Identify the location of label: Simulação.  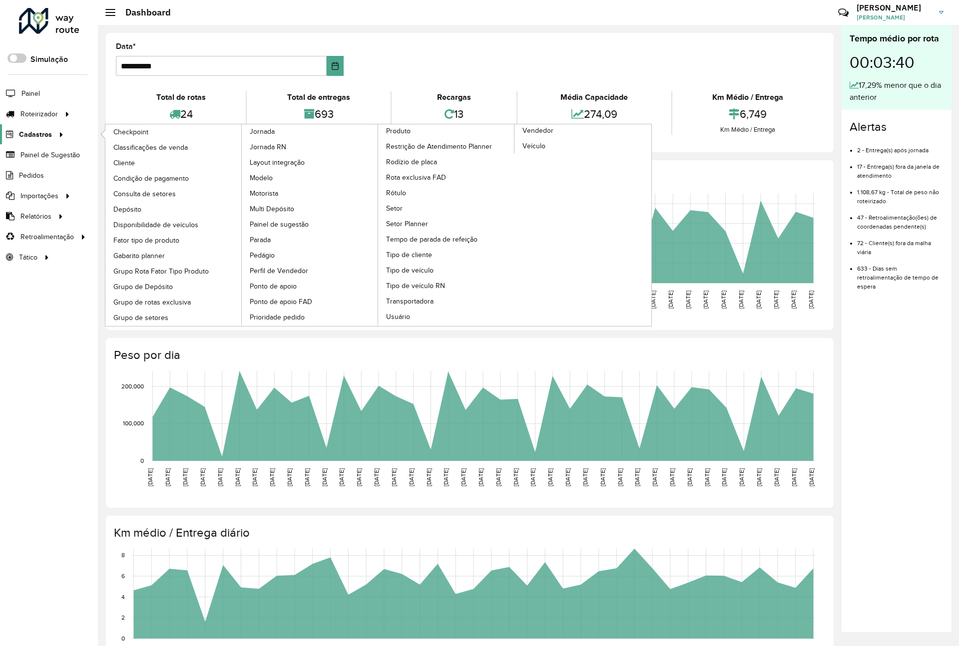
(49, 59).